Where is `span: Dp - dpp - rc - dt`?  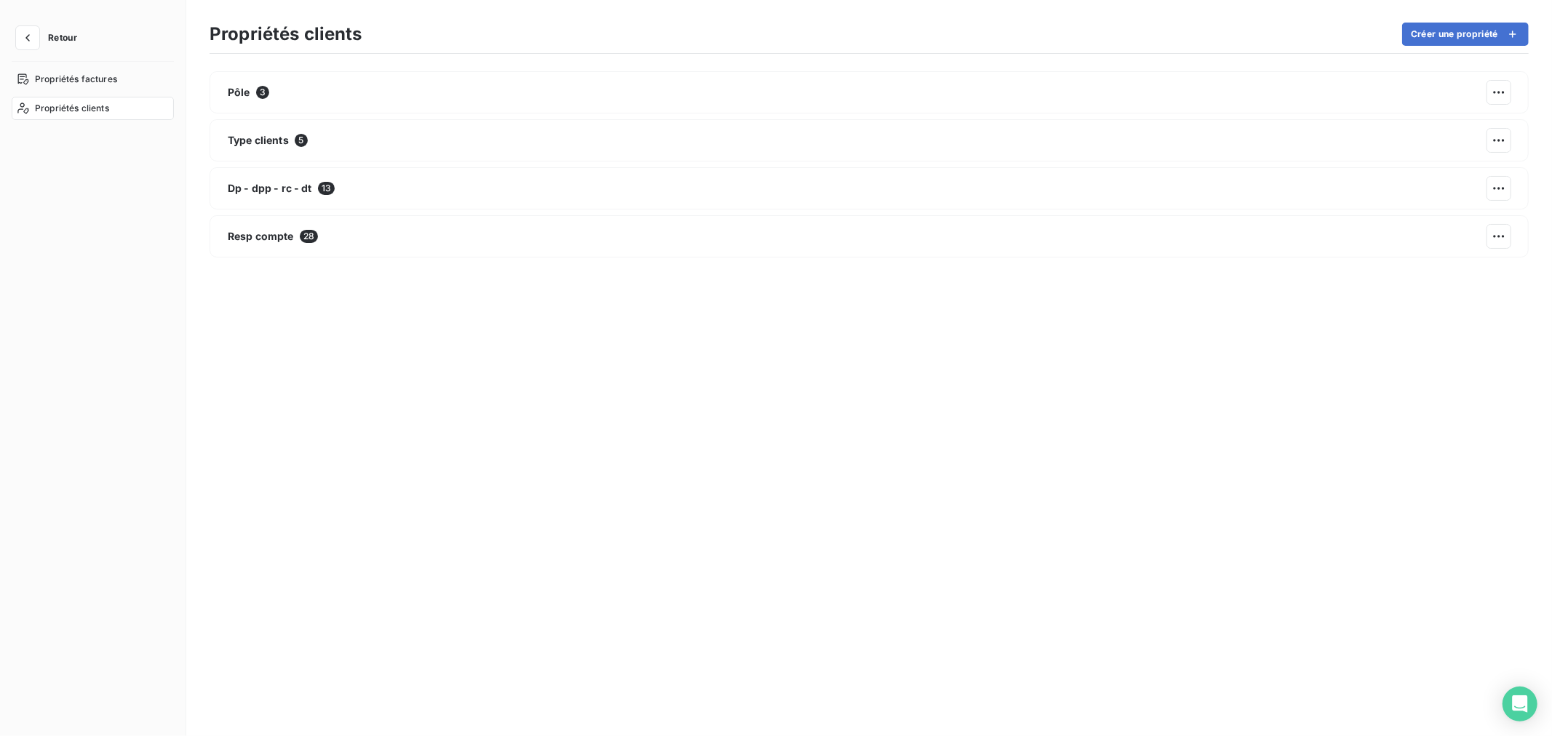
span: Dp - dpp - rc - dt is located at coordinates (270, 188).